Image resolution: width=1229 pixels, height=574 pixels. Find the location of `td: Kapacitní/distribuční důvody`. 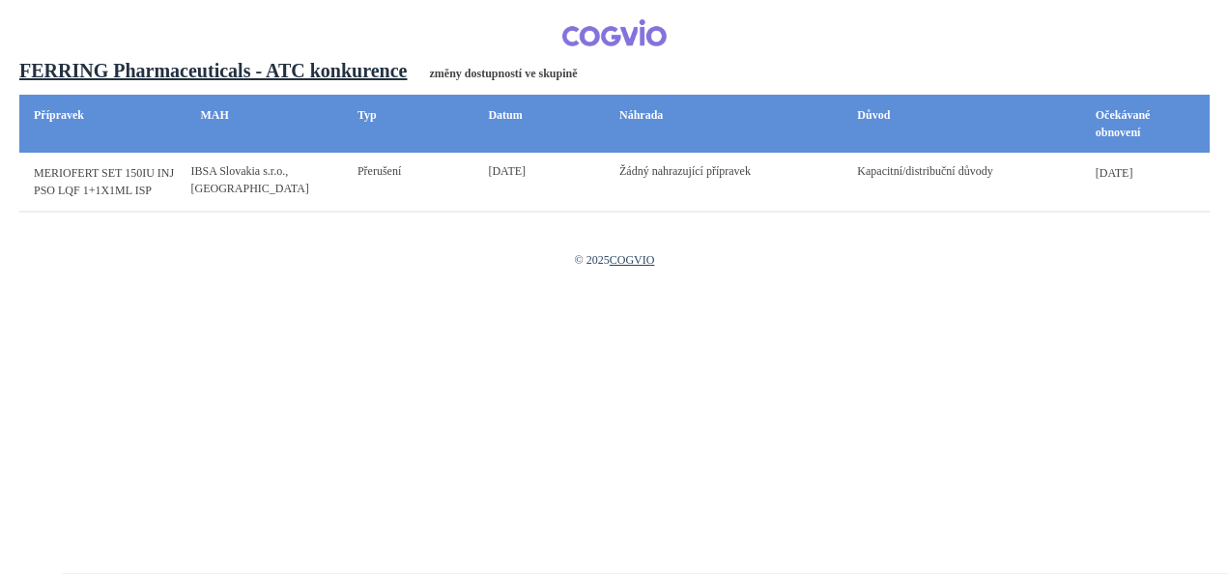

td: Kapacitní/distribuční důvody is located at coordinates (971, 182).